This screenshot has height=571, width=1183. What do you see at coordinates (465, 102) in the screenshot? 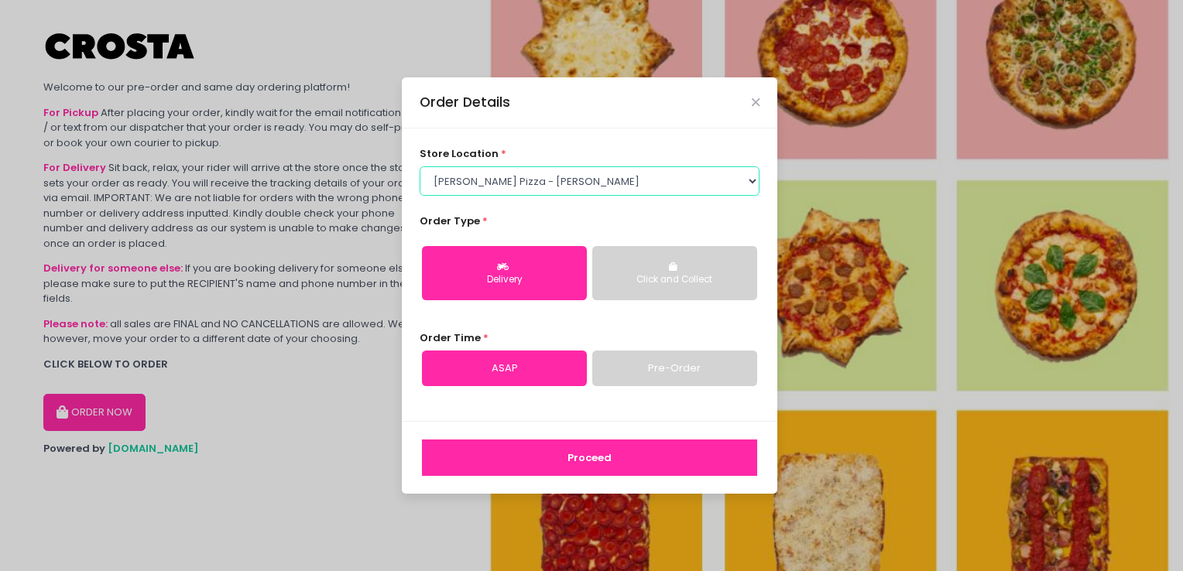
I see `div: Order Details` at bounding box center [465, 102].